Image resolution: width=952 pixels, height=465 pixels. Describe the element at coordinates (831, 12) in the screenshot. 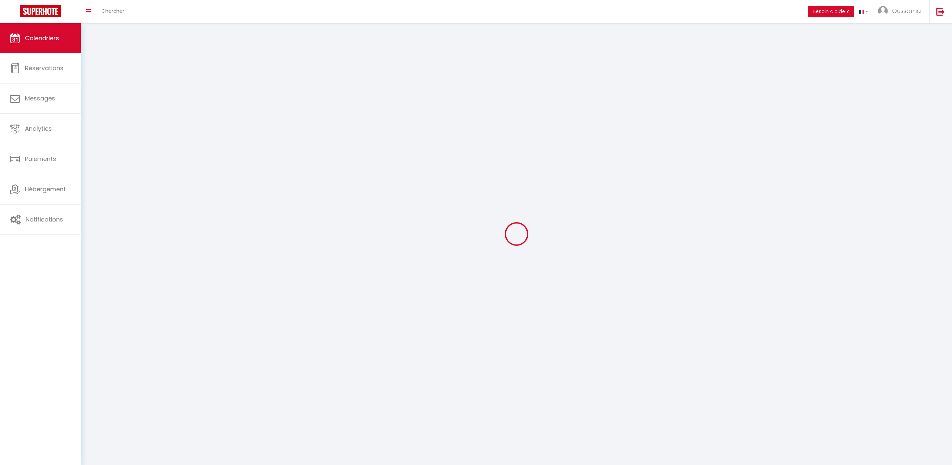

I see `button: Besoin d'aide ?` at that location.